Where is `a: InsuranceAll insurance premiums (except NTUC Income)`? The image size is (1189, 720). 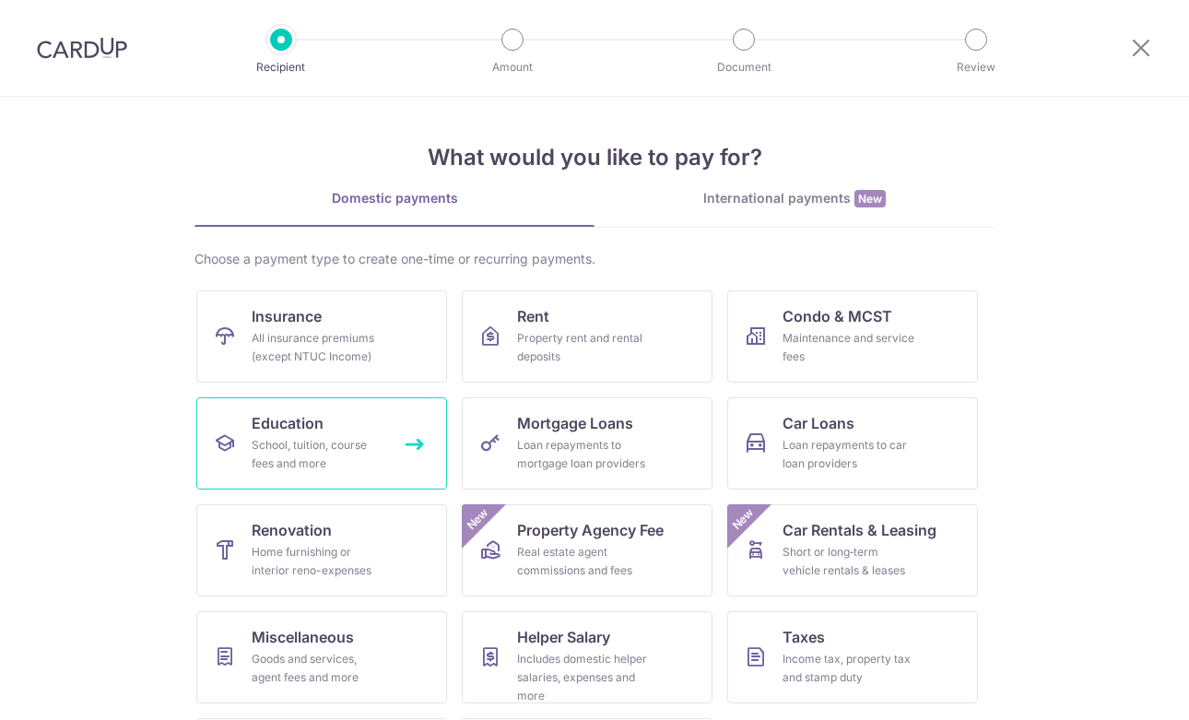 a: InsuranceAll insurance premiums (except NTUC Income) is located at coordinates (322, 336).